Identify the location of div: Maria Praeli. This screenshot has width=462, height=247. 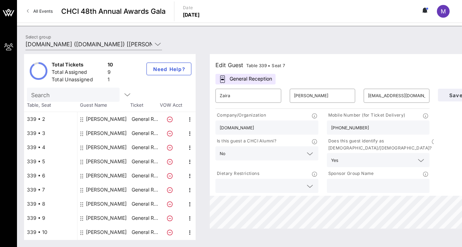
(106, 204).